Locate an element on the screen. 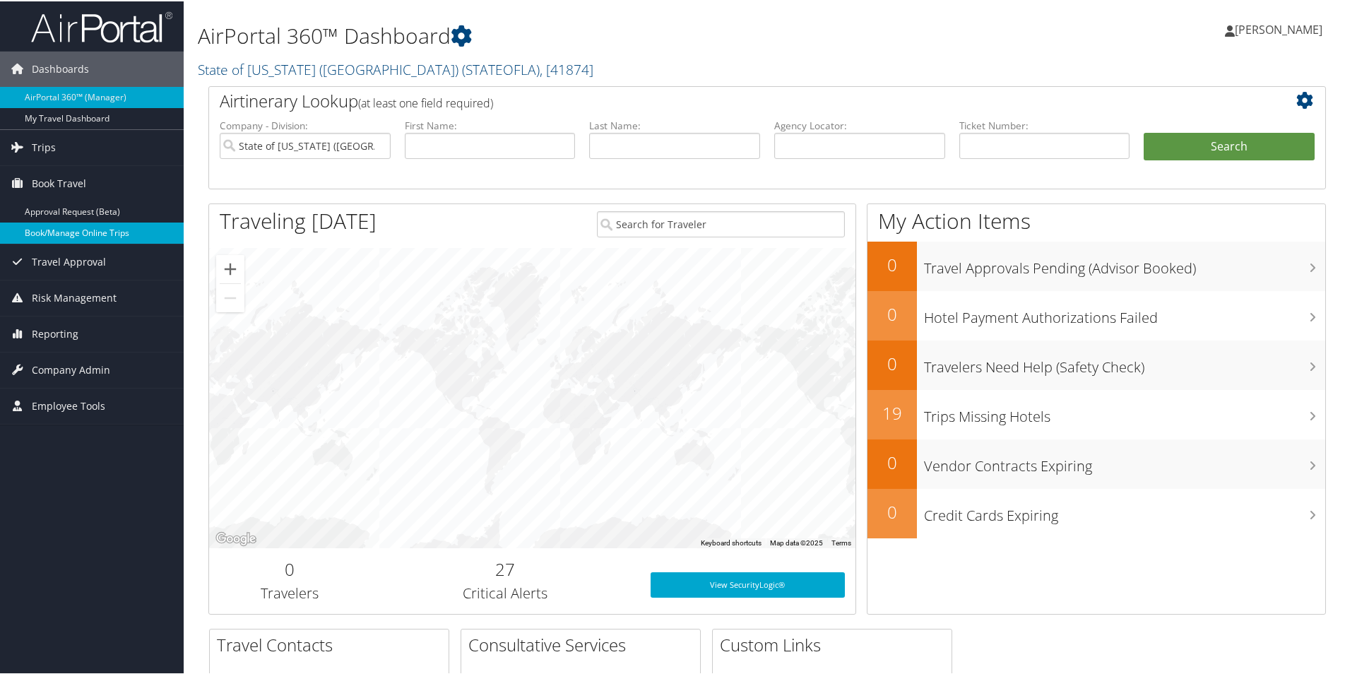  h2: 27 is located at coordinates (505, 568).